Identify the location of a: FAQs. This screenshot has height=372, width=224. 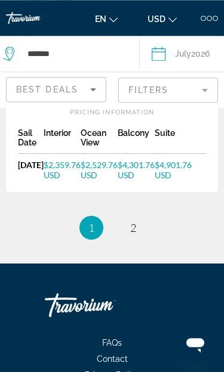
(112, 343).